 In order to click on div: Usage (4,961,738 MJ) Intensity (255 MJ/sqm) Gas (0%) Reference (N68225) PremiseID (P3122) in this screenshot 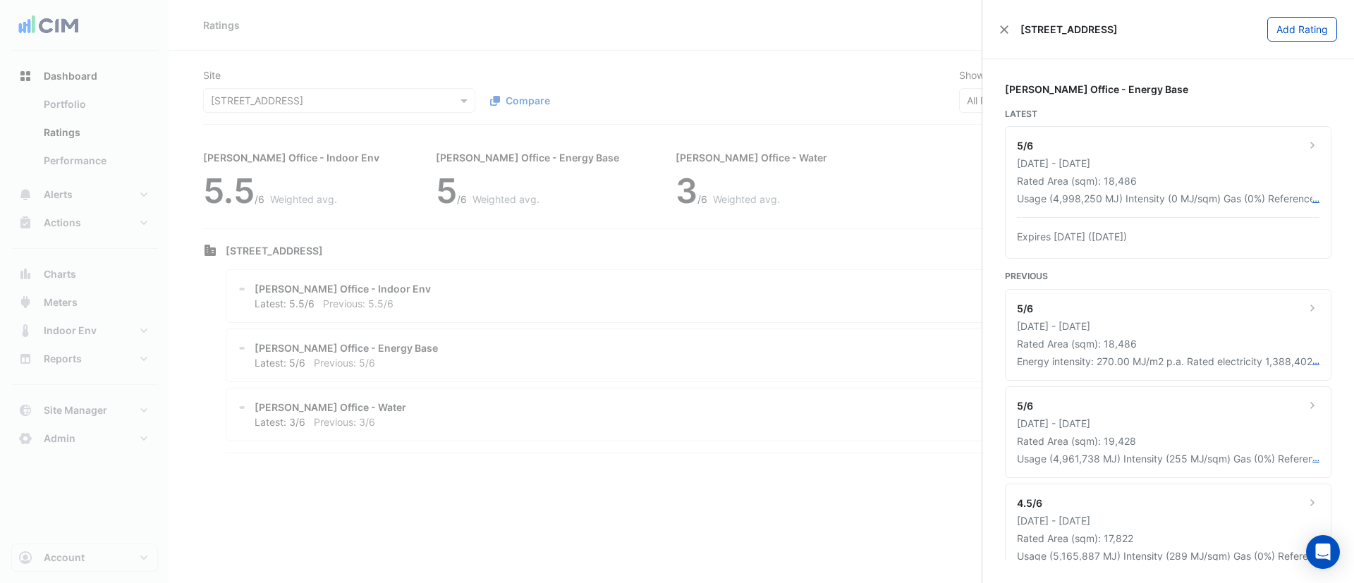, I will do `click(1164, 458)`.